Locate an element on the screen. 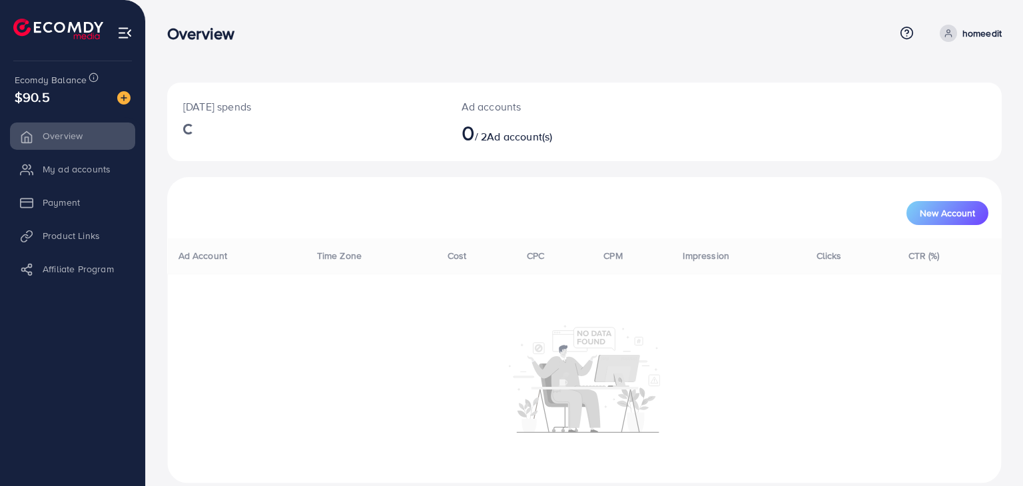 The height and width of the screenshot is (486, 1023). img: menu is located at coordinates (125, 33).